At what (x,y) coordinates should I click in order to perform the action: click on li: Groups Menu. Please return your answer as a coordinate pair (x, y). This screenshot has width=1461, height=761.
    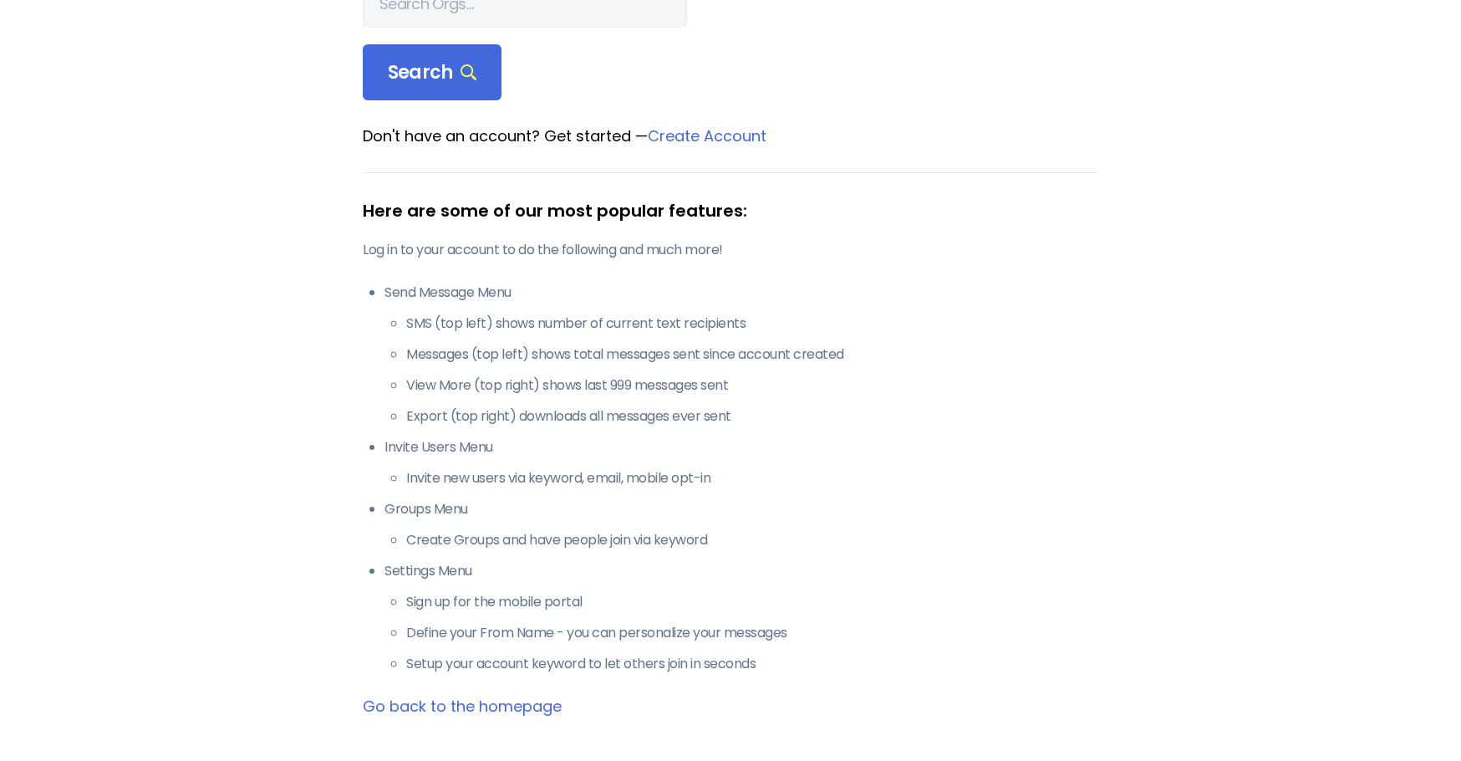
    Looking at the image, I should click on (742, 524).